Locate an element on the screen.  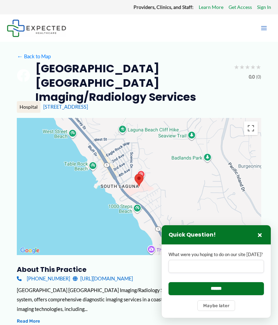
h3: About this practice is located at coordinates (139, 269).